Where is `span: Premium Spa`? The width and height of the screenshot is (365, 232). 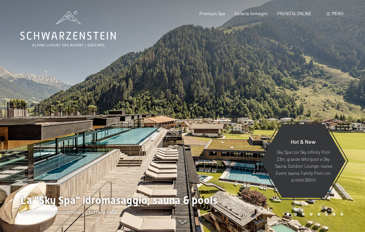
span: Premium Spa is located at coordinates (212, 14).